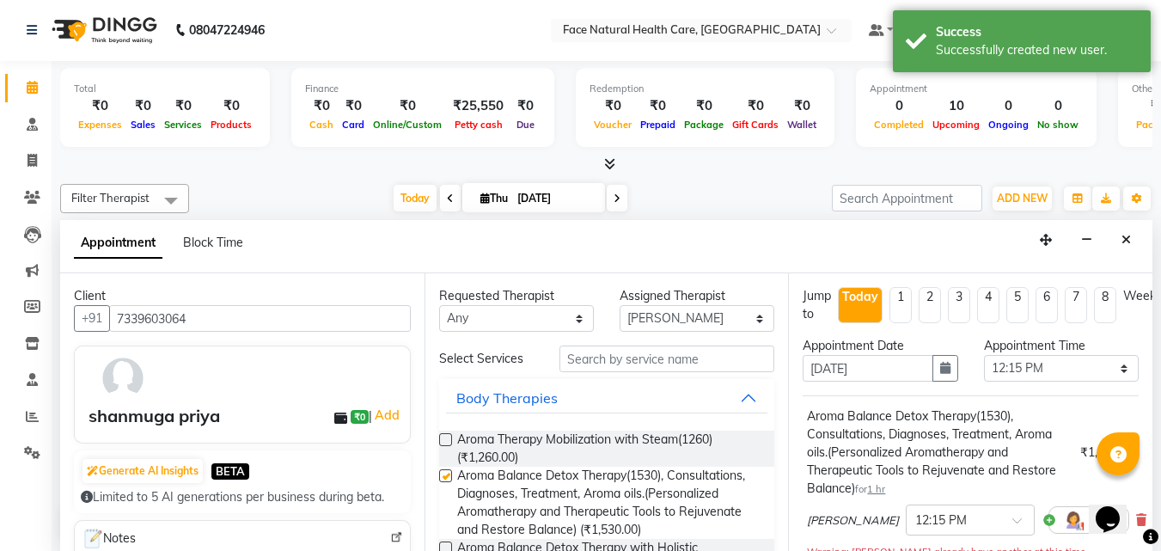  What do you see at coordinates (704, 88) in the screenshot?
I see `div: Redemption` at bounding box center [704, 88].